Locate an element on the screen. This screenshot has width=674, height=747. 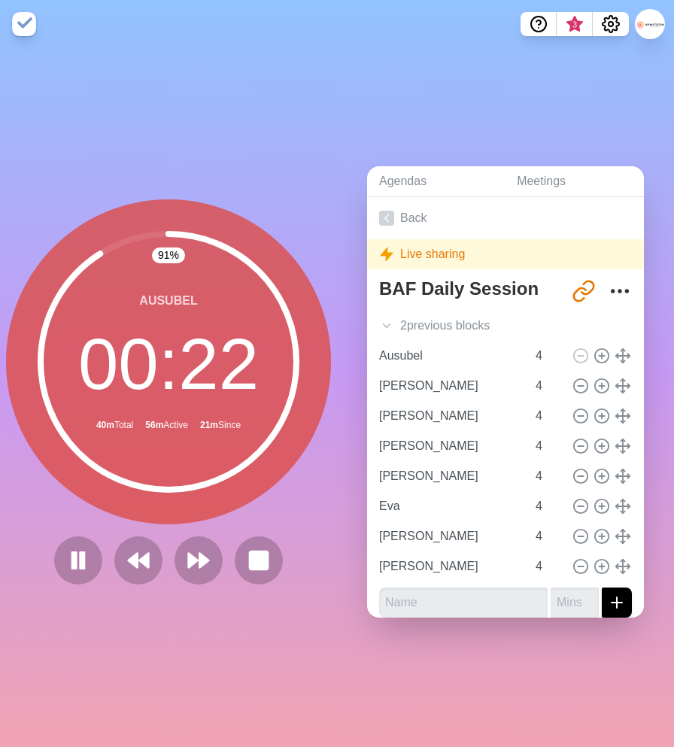
a: Agendas is located at coordinates (436, 181).